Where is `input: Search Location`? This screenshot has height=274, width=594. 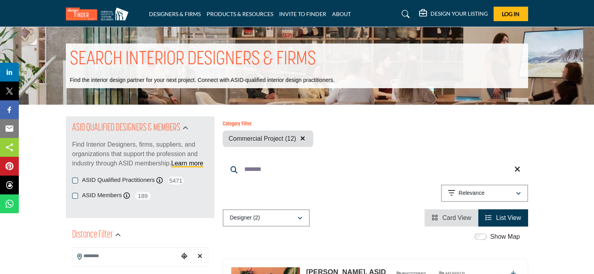 input: Search Location is located at coordinates (125, 256).